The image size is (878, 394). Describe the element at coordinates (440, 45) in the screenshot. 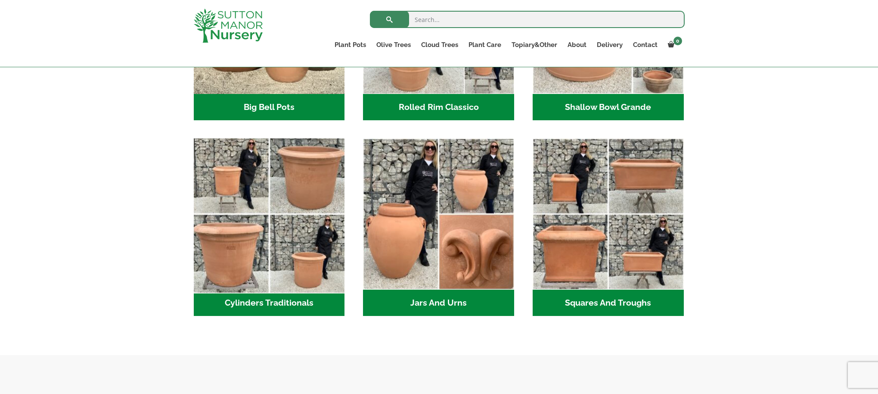

I see `a: Cloud Trees` at that location.